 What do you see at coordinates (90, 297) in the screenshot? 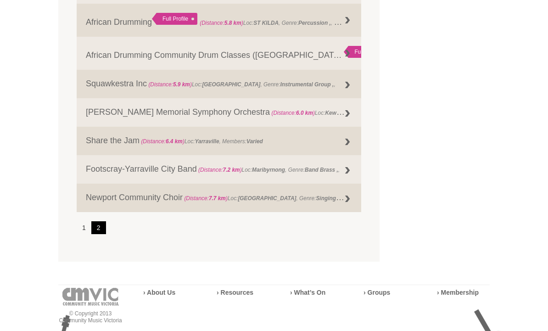
I see `img: cmvic-logo-footer.png` at bounding box center [90, 297].